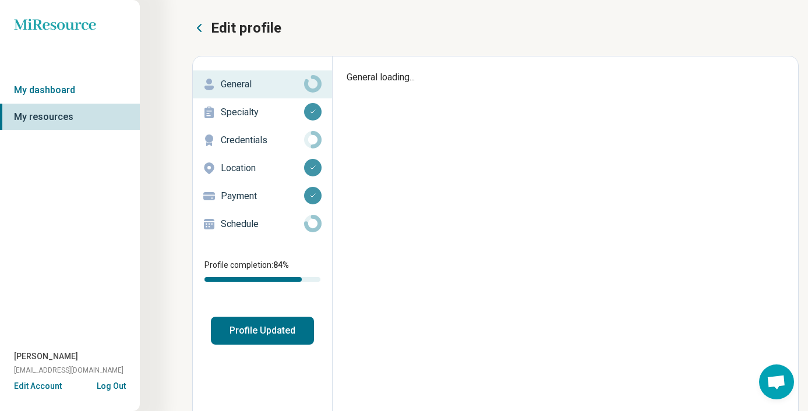  Describe the element at coordinates (111, 385) in the screenshot. I see `button: Log Out` at that location.